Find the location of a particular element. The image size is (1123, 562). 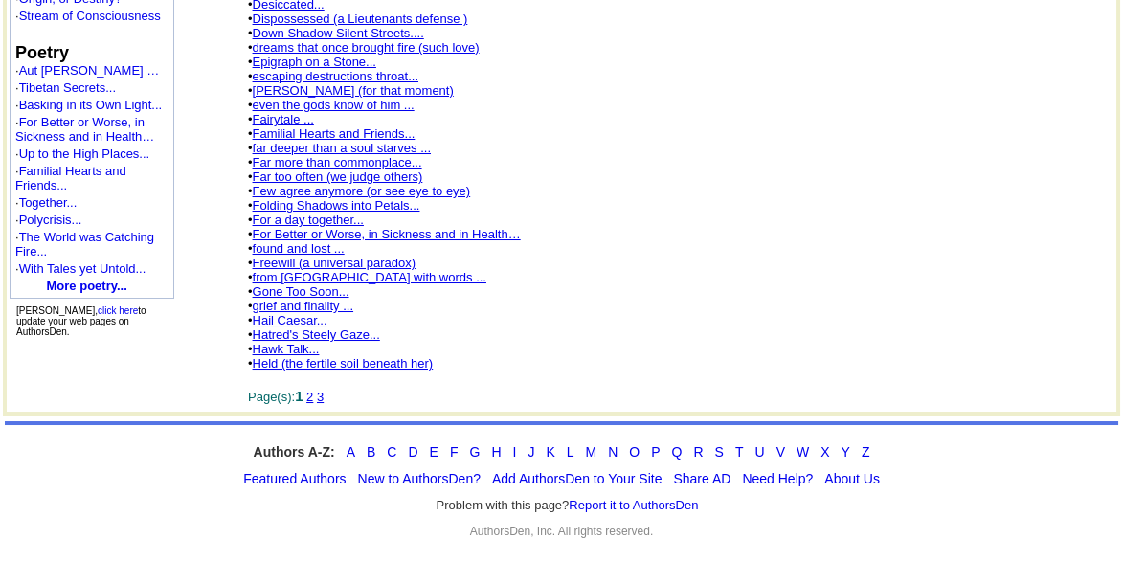

a: S is located at coordinates (719, 452).